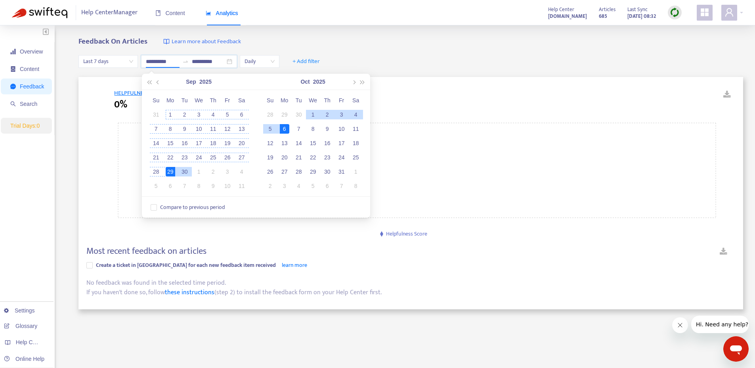 The image size is (755, 368). Describe the element at coordinates (228, 115) in the screenshot. I see `td: 2025-09-05` at that location.